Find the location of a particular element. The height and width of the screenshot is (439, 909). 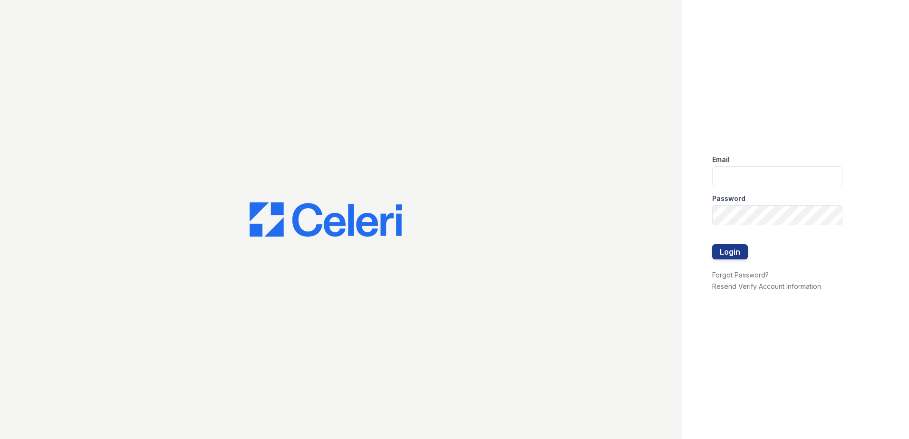

a: Resend Verify Account Information is located at coordinates (766, 286).